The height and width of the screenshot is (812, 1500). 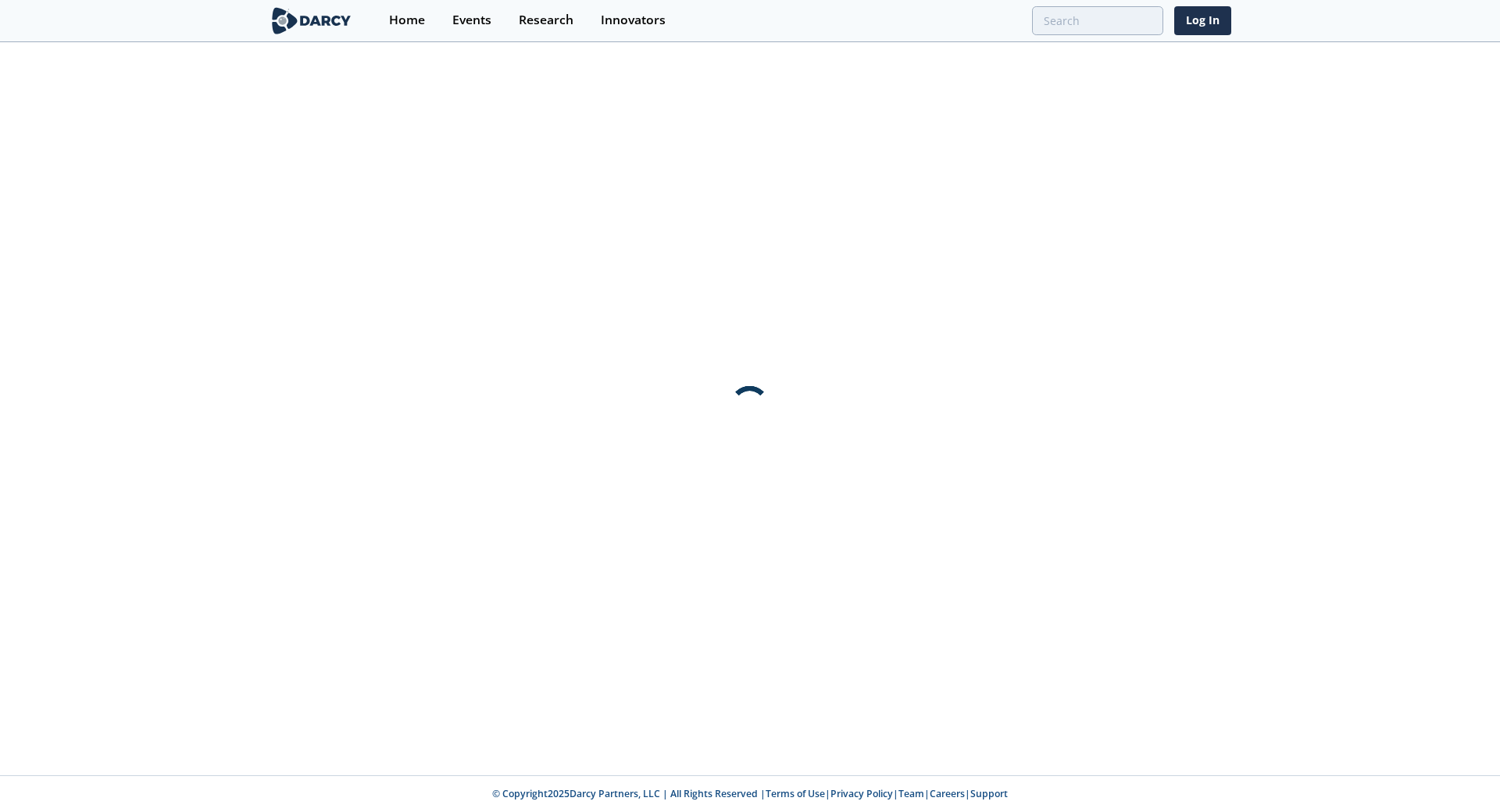 I want to click on div: Home, so click(x=407, y=20).